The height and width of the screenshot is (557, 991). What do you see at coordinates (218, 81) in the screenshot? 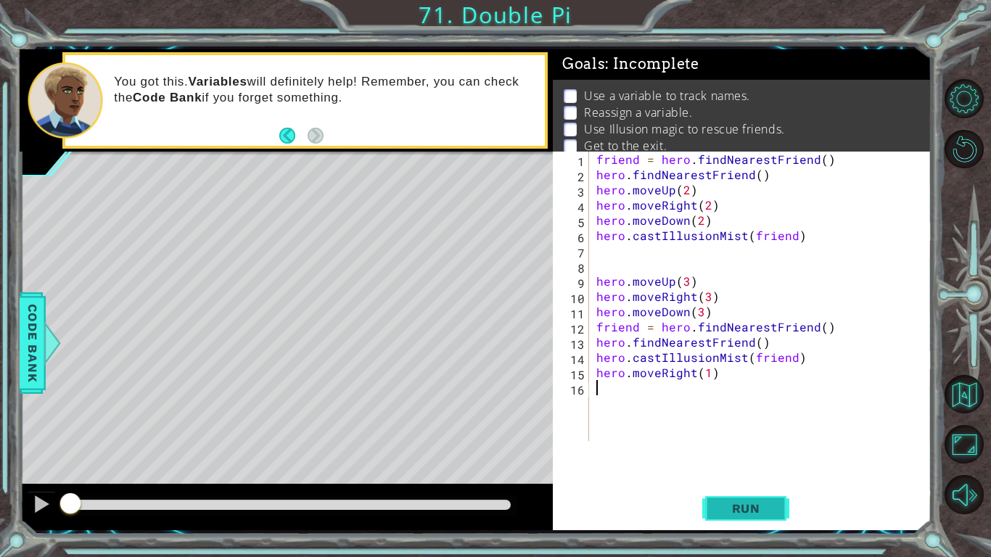
I see `strong: Variables` at bounding box center [218, 81].